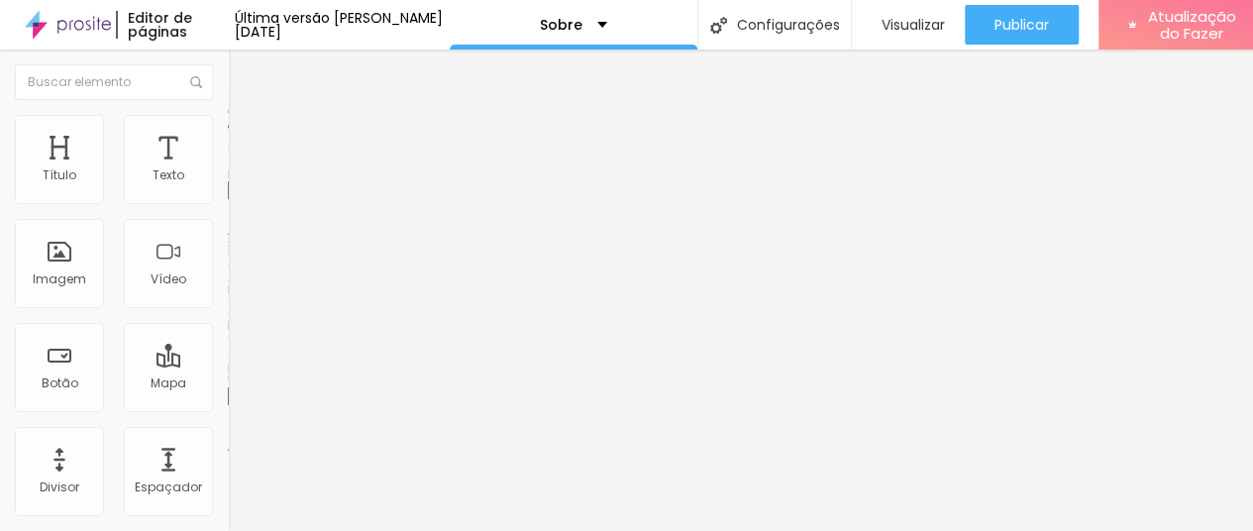 This screenshot has height=531, width=1253. I want to click on button: Visualizar, so click(908, 25).